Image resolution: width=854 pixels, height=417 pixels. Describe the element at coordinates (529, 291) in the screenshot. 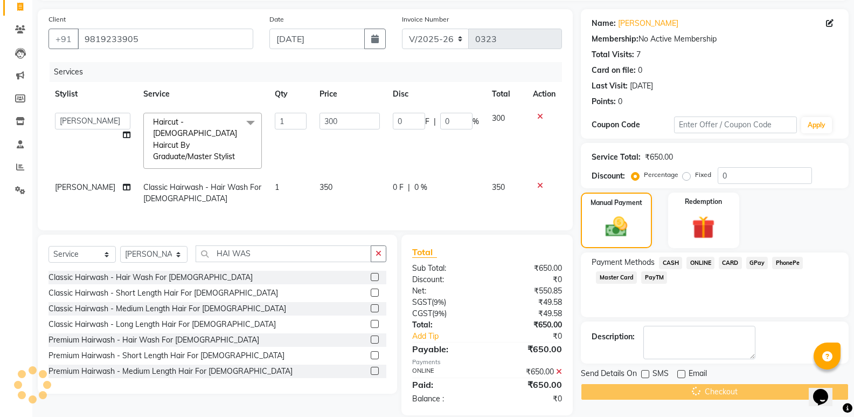

I see `div: ₹550.85` at that location.